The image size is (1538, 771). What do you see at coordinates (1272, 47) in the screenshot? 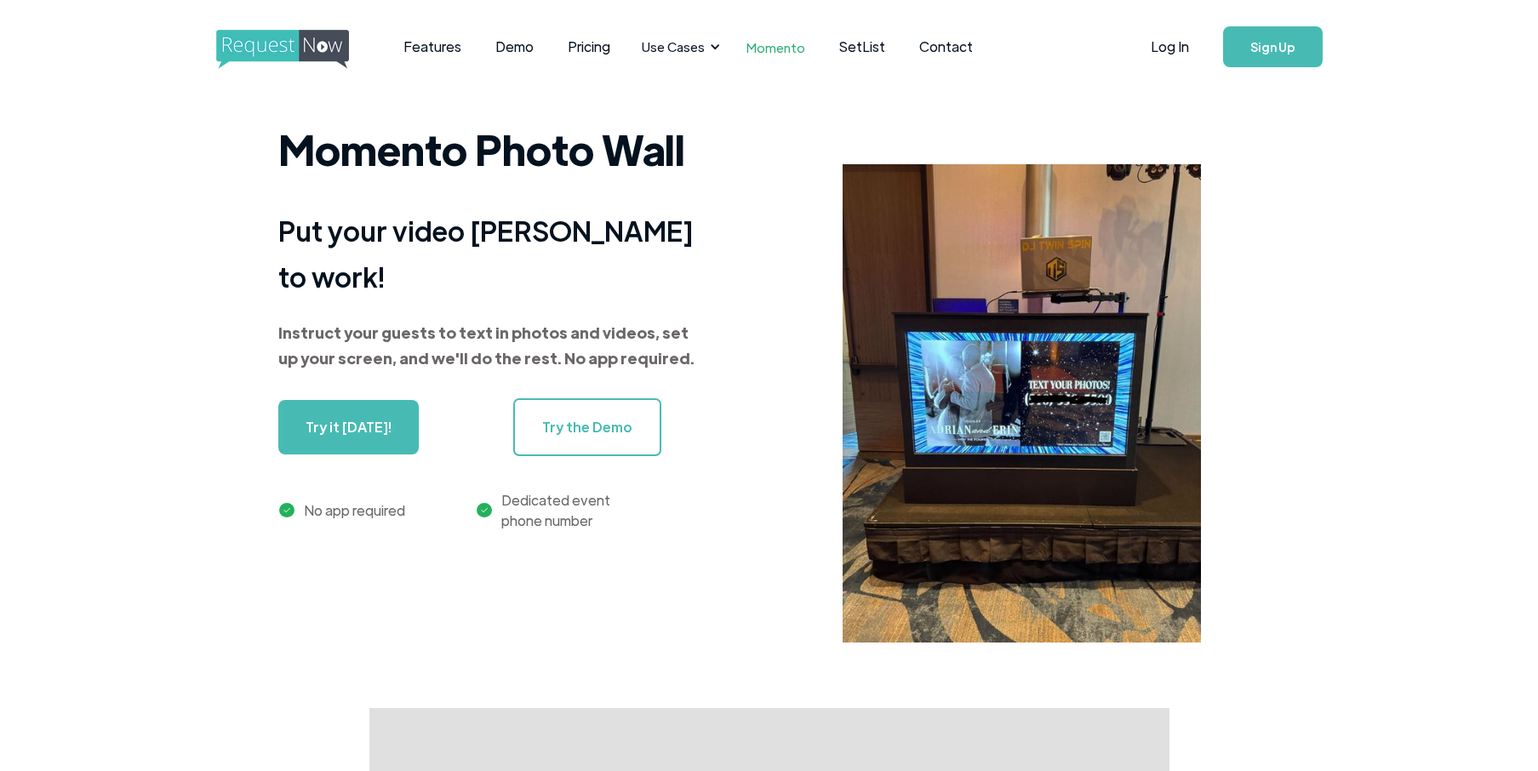
I see `a: Sign Up` at bounding box center [1272, 47].